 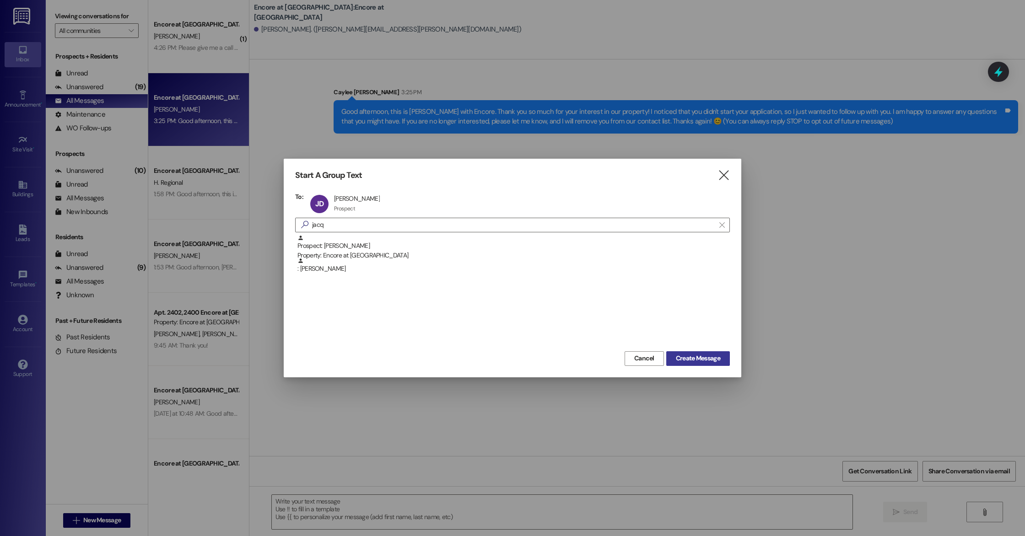 What do you see at coordinates (698, 358) in the screenshot?
I see `span: Create Message` at bounding box center [698, 358].